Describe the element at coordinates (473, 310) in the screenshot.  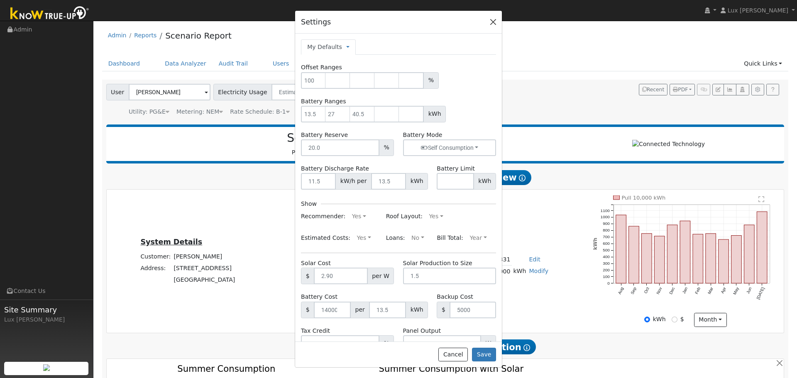
I see `input: 5000` at that location.